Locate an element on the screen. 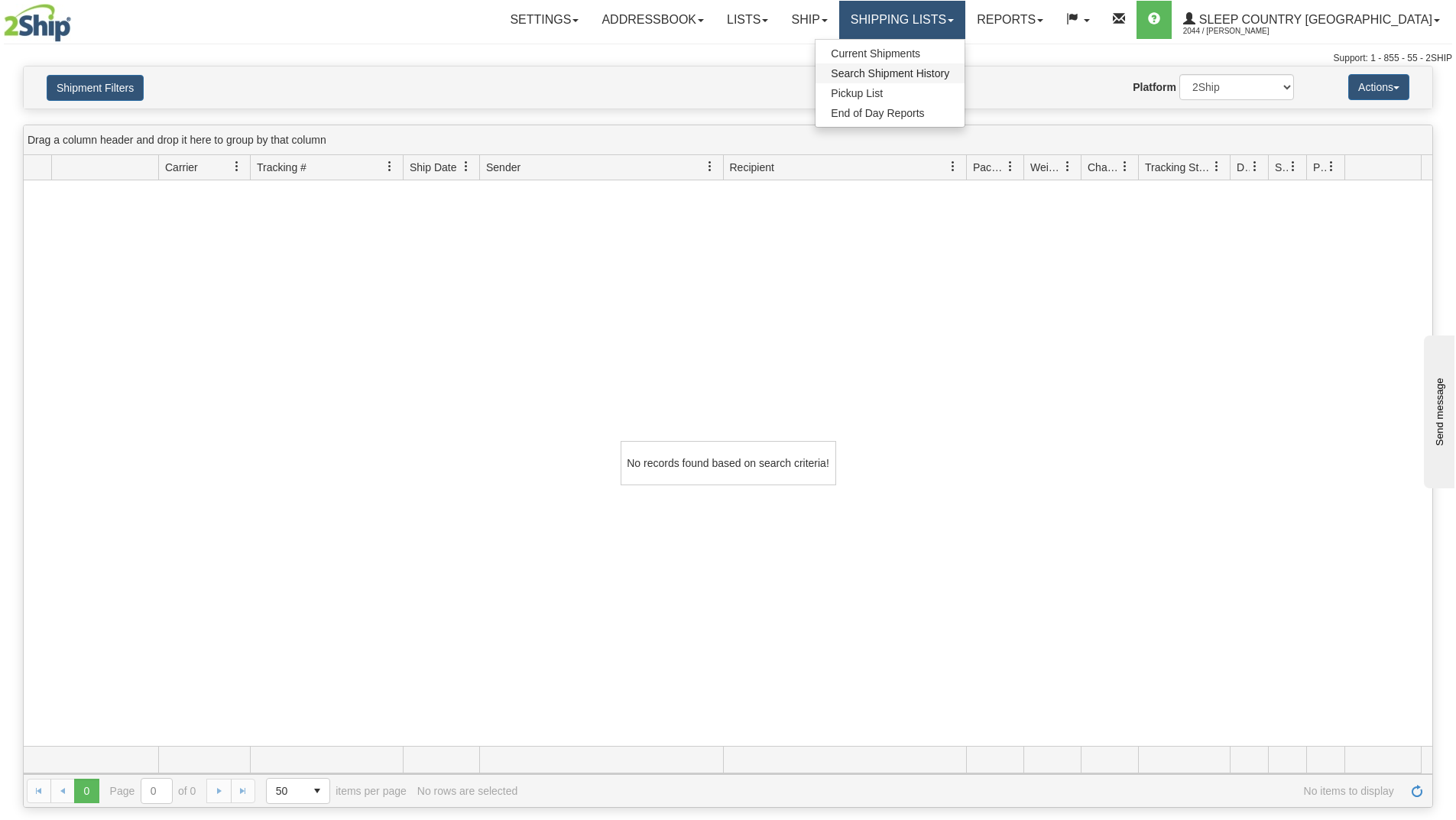  a: Shipping lists is located at coordinates (902, 20).